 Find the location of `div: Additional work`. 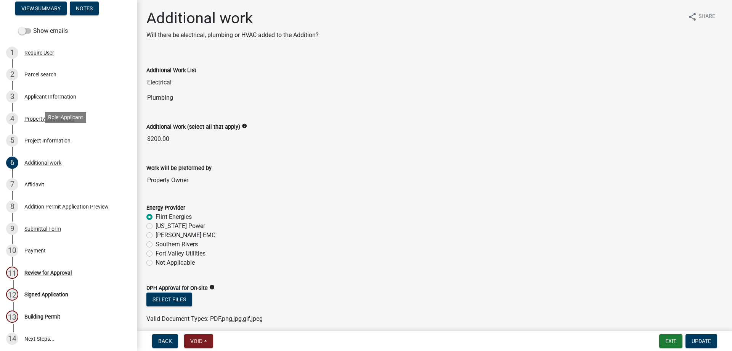

div: Additional work is located at coordinates (43, 163).